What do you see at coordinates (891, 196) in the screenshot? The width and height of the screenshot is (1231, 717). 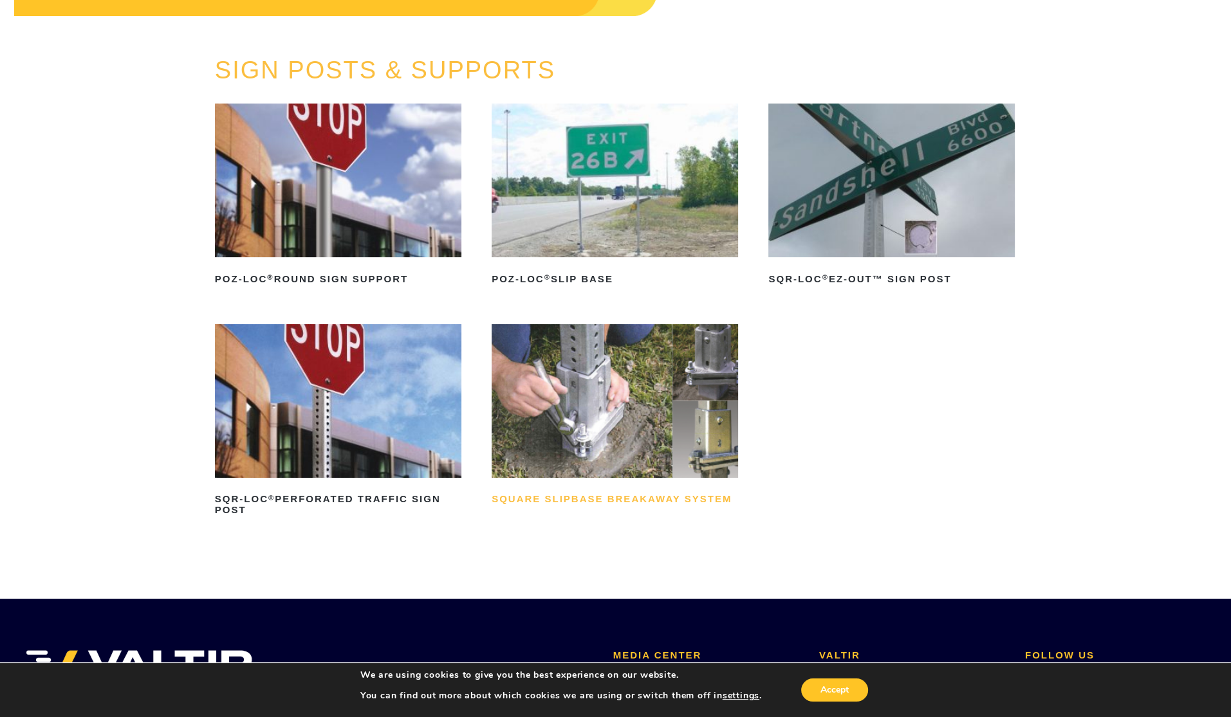 I see `a: SQR-LOC®EZ-Out™ Sign Post` at bounding box center [891, 196].